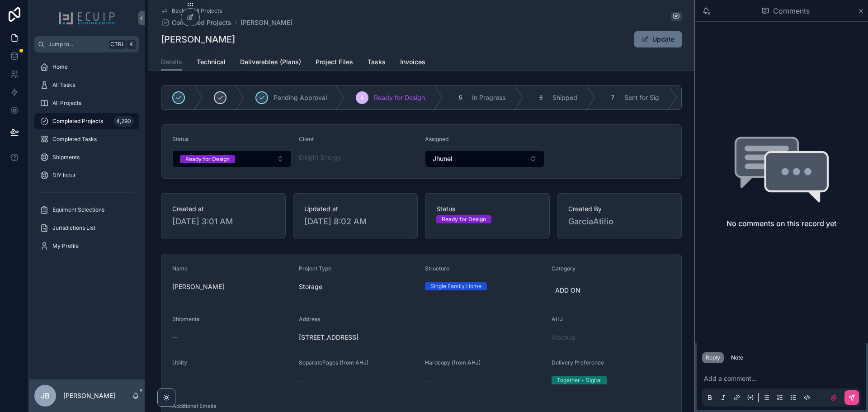 This screenshot has width=868, height=412. What do you see at coordinates (270, 63) in the screenshot?
I see `a: Deliverables (Plans)` at bounding box center [270, 63].